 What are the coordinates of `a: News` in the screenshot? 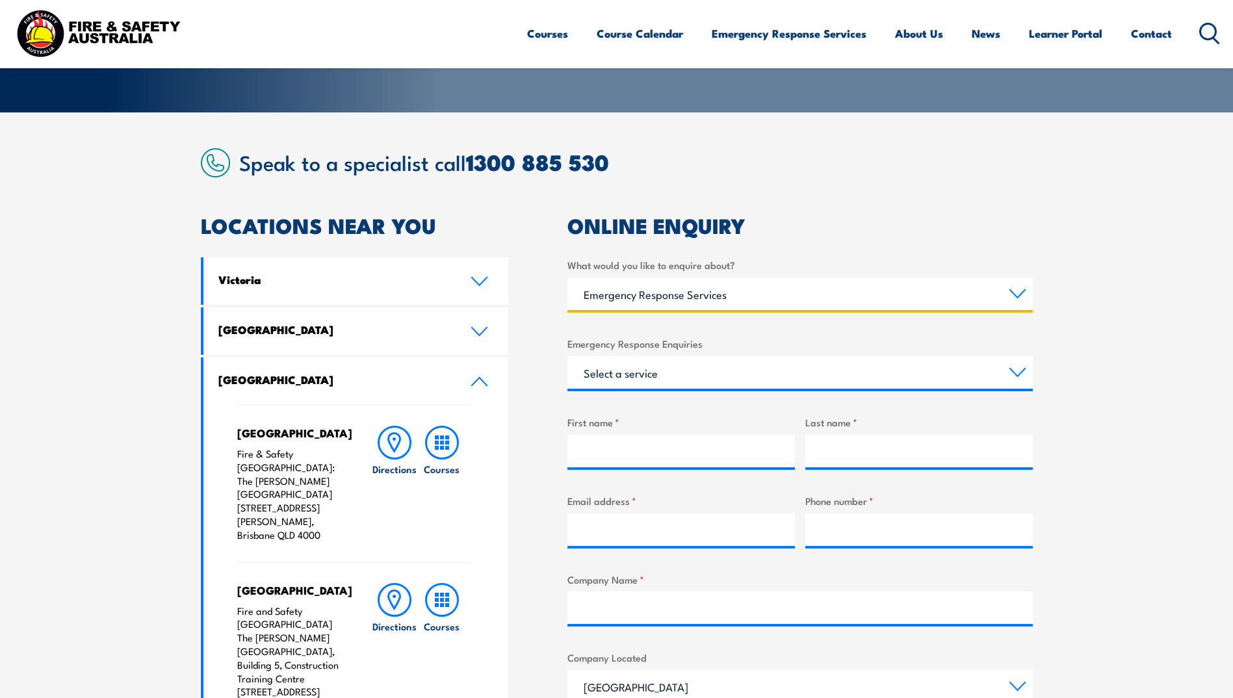 It's located at (986, 33).